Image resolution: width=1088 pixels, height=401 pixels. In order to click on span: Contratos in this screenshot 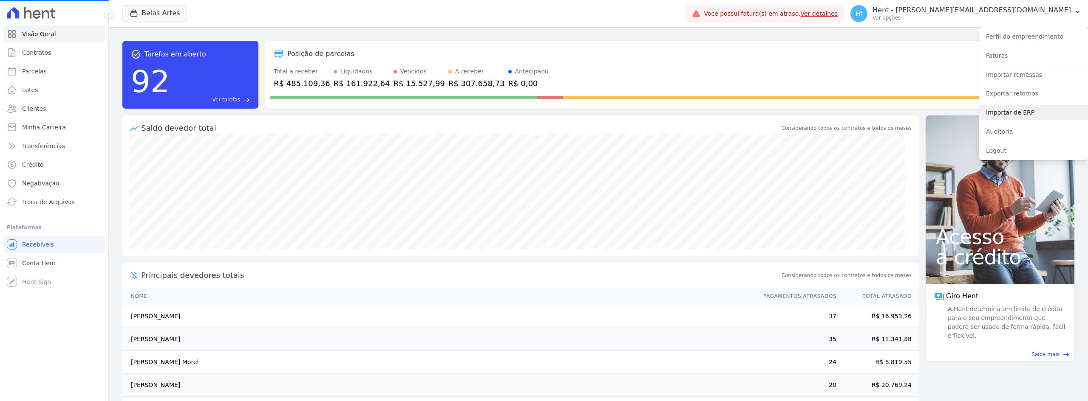, I will do `click(37, 53)`.